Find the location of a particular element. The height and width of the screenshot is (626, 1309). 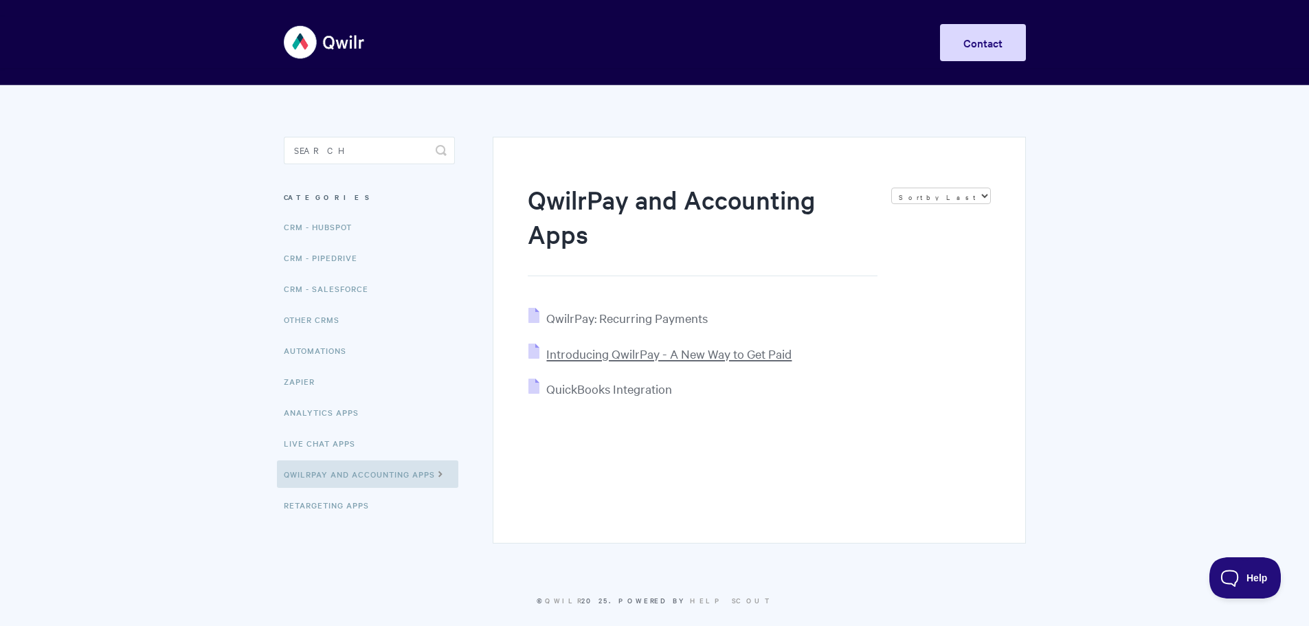

a: Other CRMs is located at coordinates (317, 320).